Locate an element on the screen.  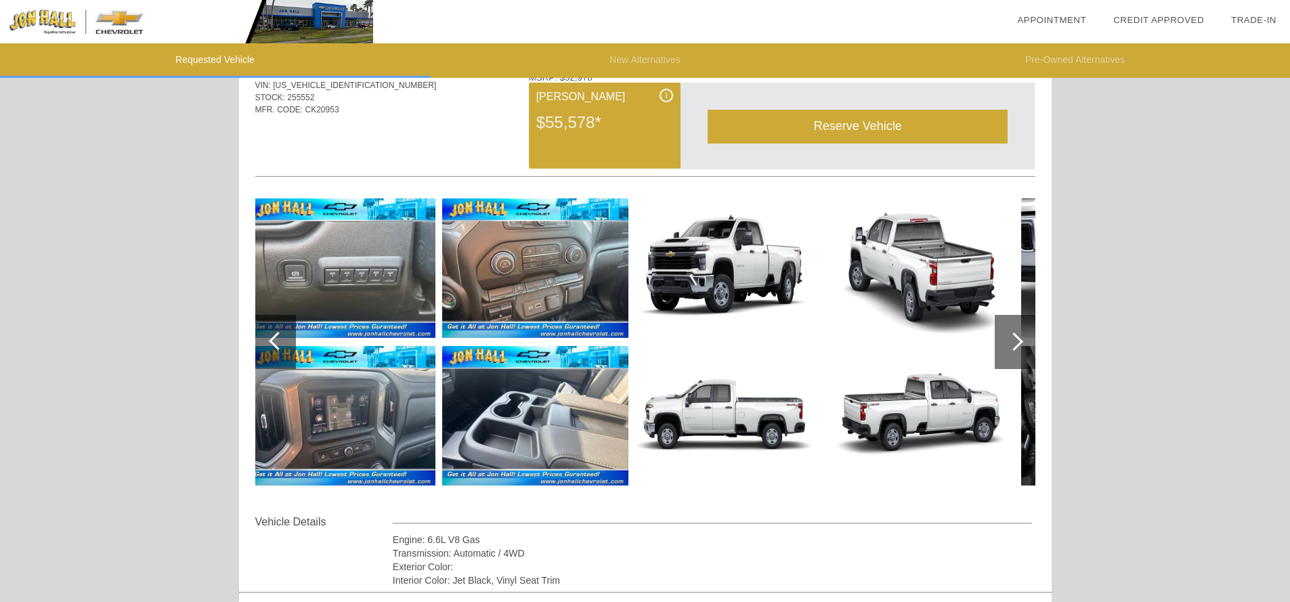
div: Vehicle Details is located at coordinates (324, 522).